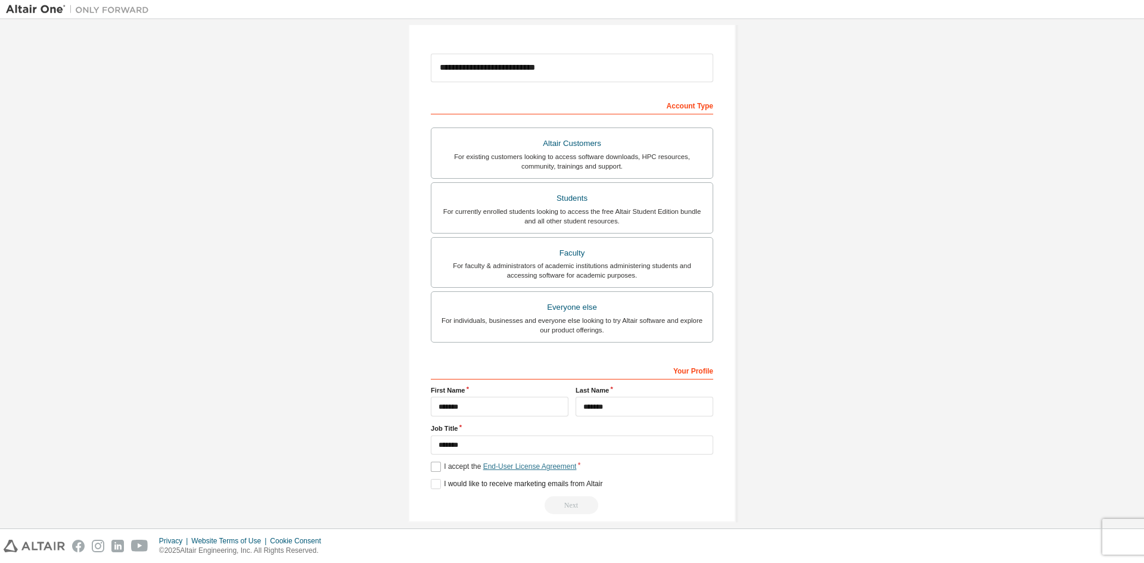 The width and height of the screenshot is (1144, 563). I want to click on div: Read and acccept EULA to continue, so click(572, 505).